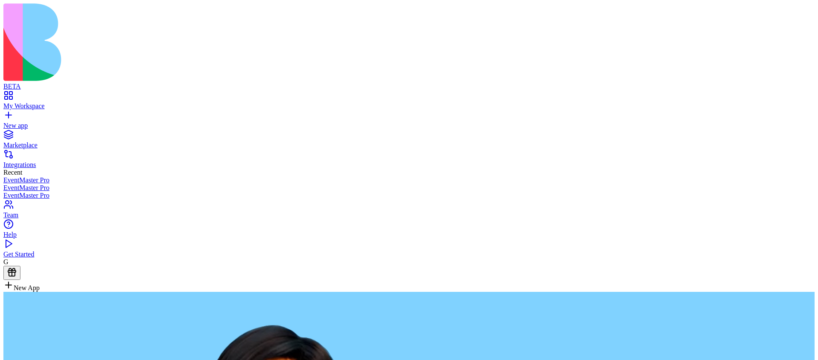  I want to click on a: New app, so click(409, 122).